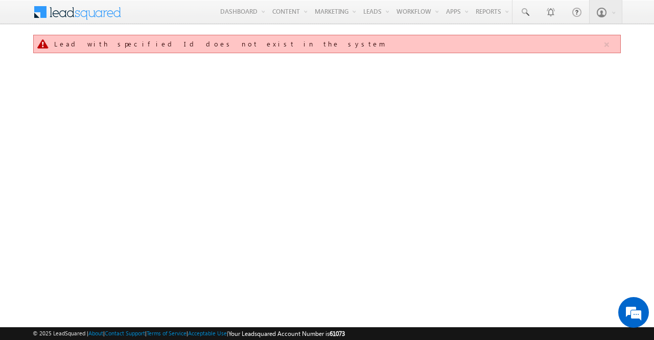 This screenshot has width=654, height=340. Describe the element at coordinates (337, 333) in the screenshot. I see `span: 61073` at that location.